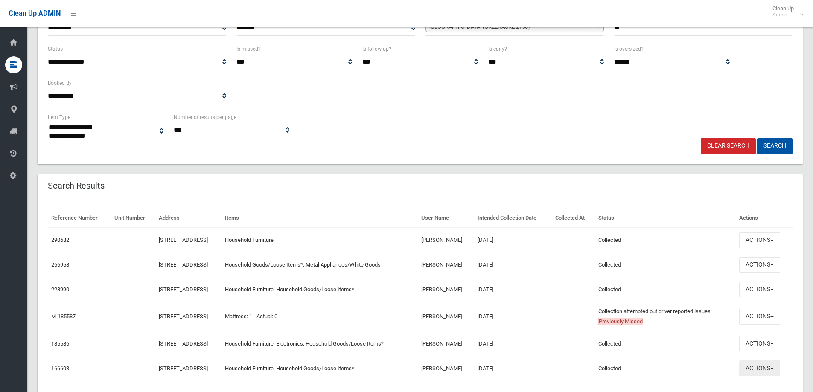 Image resolution: width=813 pixels, height=392 pixels. Describe the element at coordinates (573, 218) in the screenshot. I see `th: Collected At` at that location.